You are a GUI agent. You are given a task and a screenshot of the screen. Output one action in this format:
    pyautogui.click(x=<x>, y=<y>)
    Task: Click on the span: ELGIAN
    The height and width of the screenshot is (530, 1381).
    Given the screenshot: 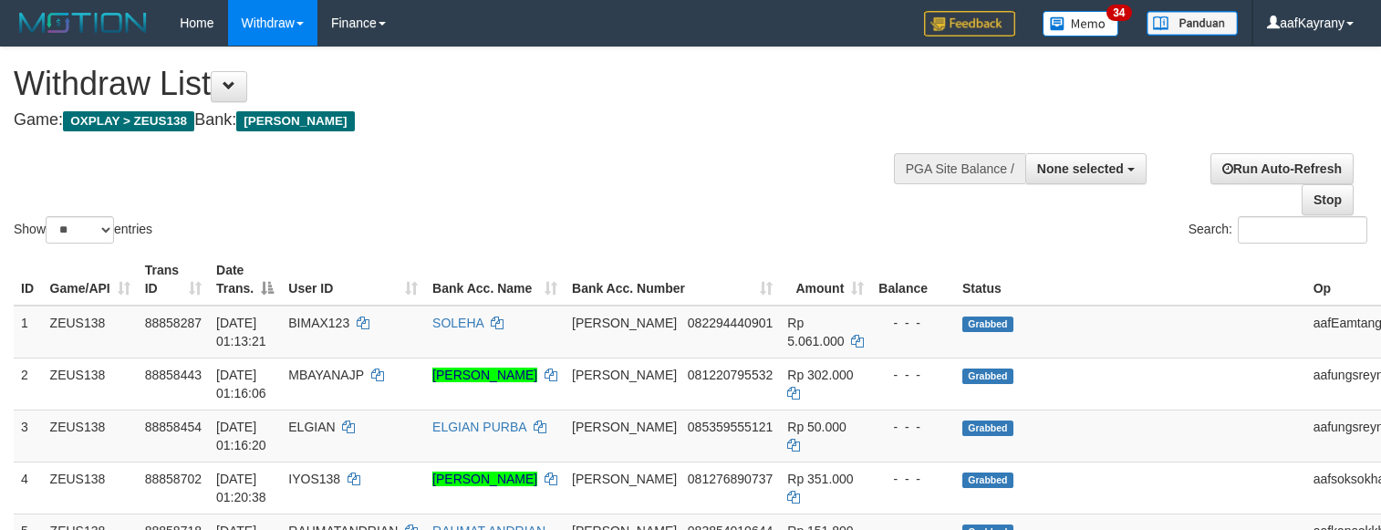 What is the action you would take?
    pyautogui.click(x=311, y=427)
    